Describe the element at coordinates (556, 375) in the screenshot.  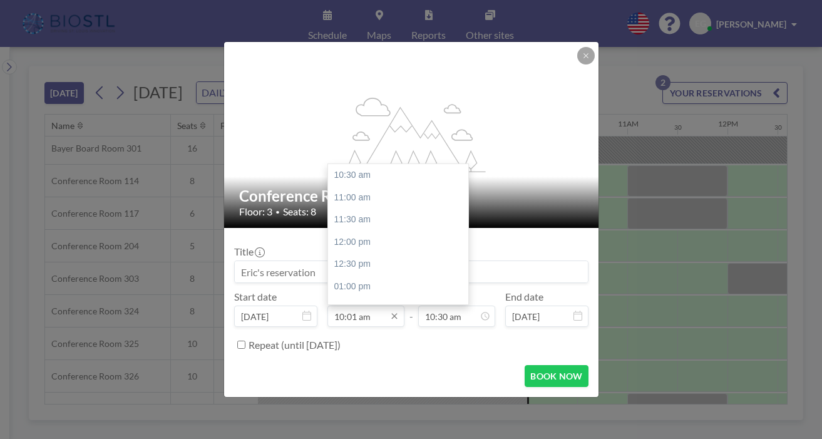
I see `button: BOOK NOW` at that location.